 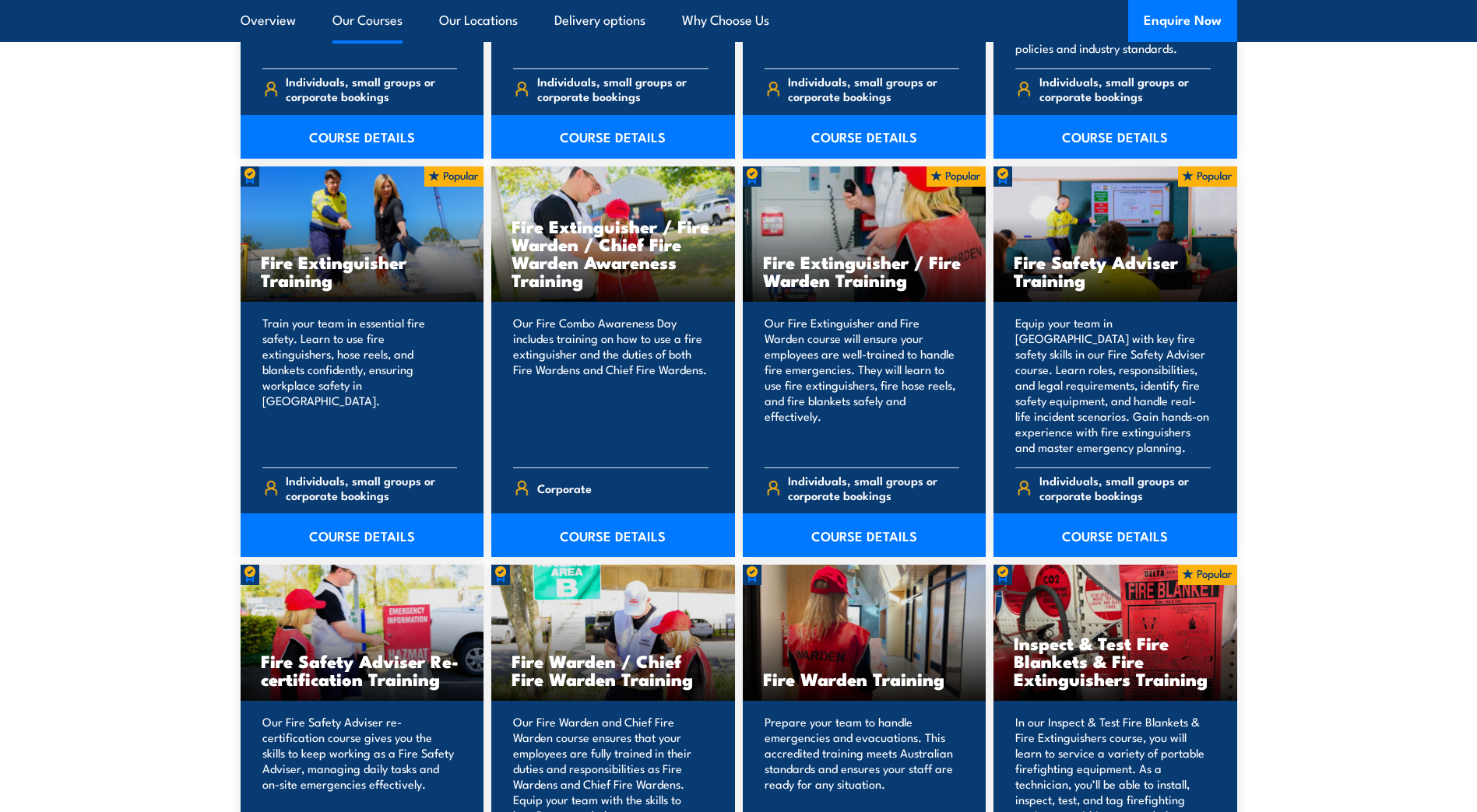 What do you see at coordinates (612, 670) in the screenshot?
I see `h3: Fire Warden / Chief Fire Warden Training` at bounding box center [612, 670].